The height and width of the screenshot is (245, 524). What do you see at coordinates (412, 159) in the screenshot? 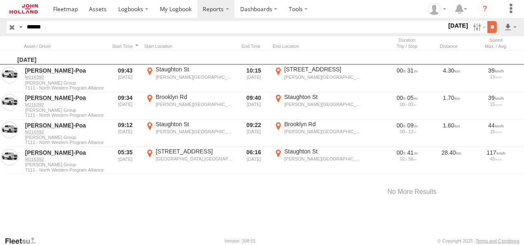
I see `span: 56` at bounding box center [412, 159].